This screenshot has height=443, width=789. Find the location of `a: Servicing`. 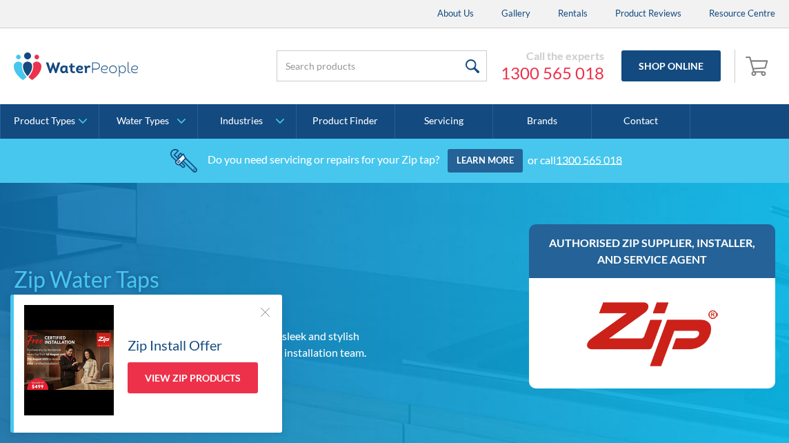

a: Servicing is located at coordinates (444, 121).